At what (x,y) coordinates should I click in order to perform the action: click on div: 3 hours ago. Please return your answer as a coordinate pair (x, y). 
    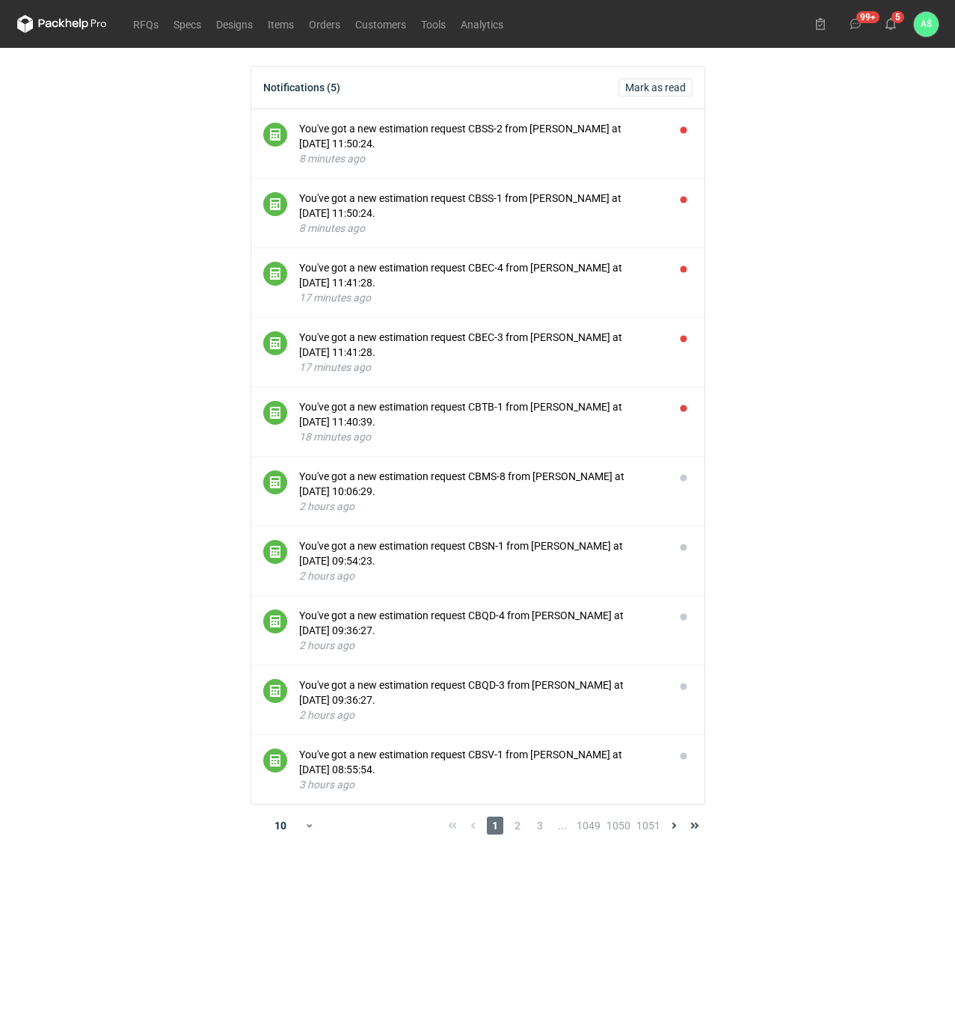
    Looking at the image, I should click on (481, 785).